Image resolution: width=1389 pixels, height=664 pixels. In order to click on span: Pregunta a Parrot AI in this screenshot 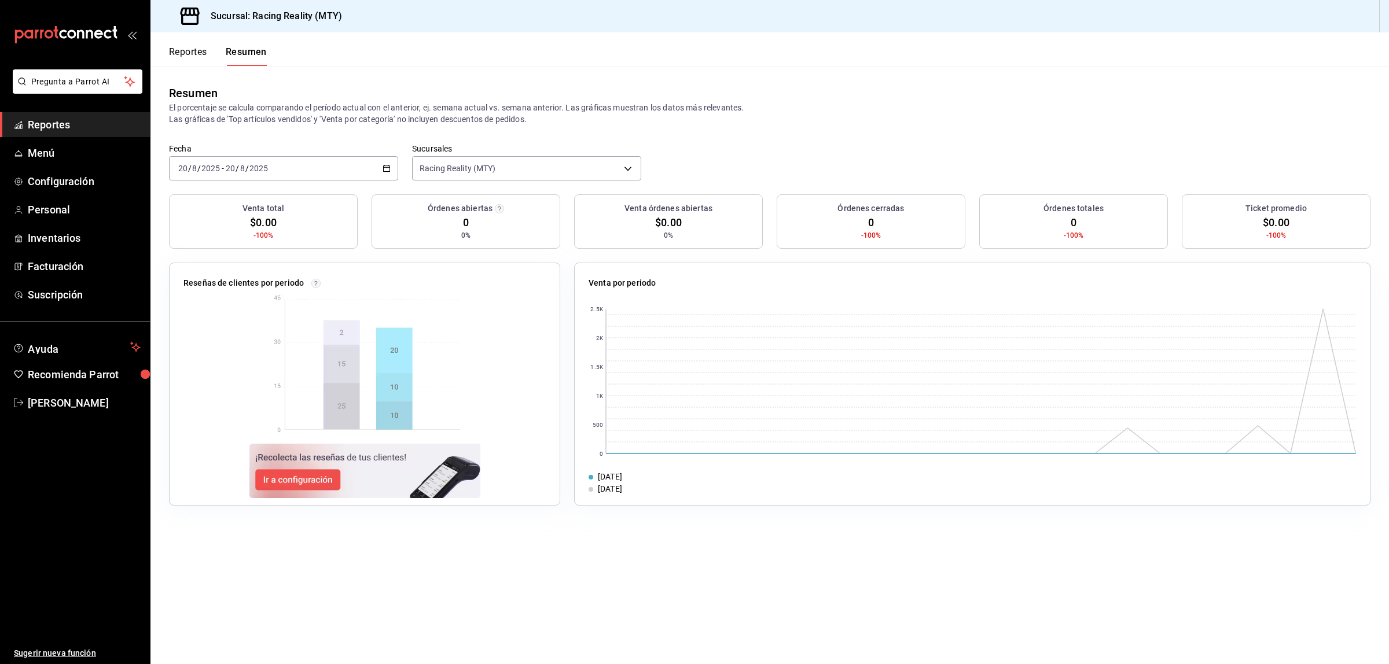, I will do `click(78, 82)`.